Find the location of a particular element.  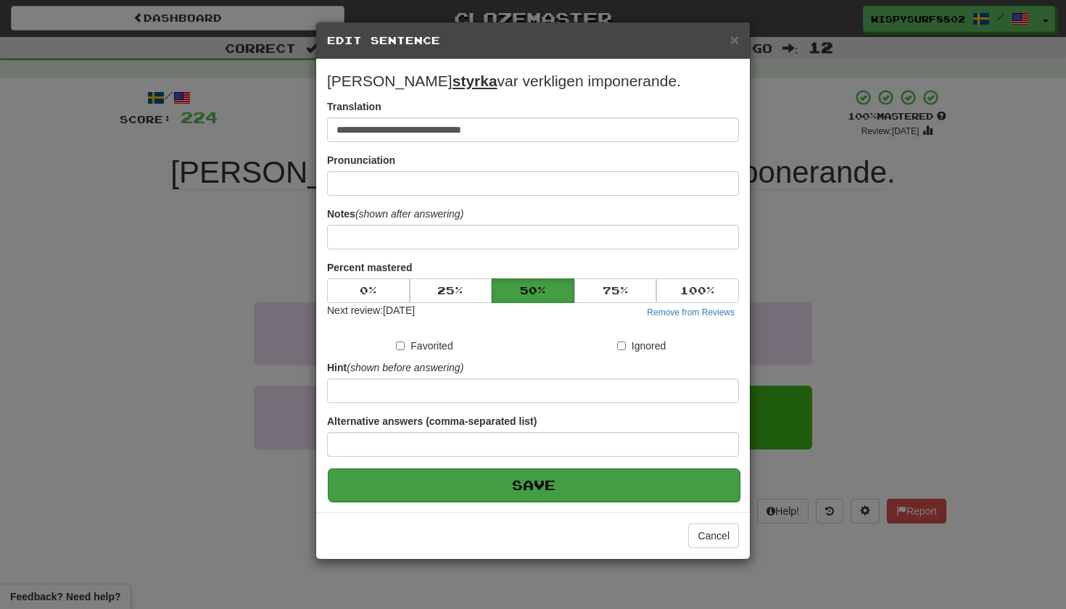

em: (shown before answering) is located at coordinates (405, 368).